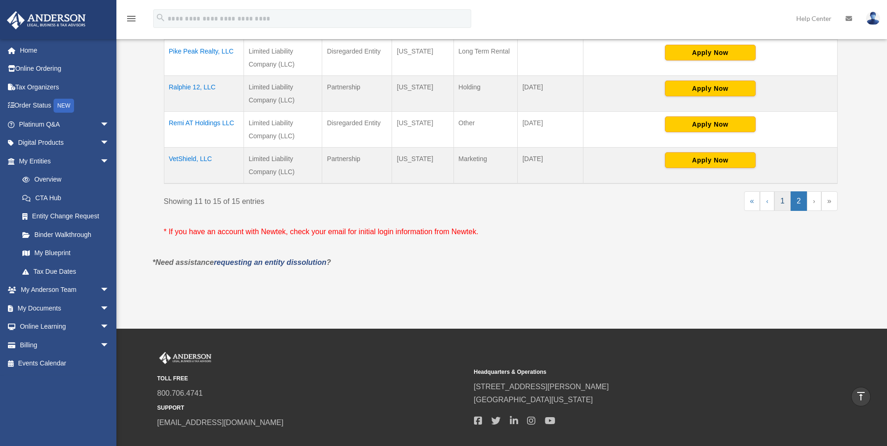 This screenshot has height=446, width=887. What do you see at coordinates (65, 364) in the screenshot?
I see `a: Events Calendar` at bounding box center [65, 364].